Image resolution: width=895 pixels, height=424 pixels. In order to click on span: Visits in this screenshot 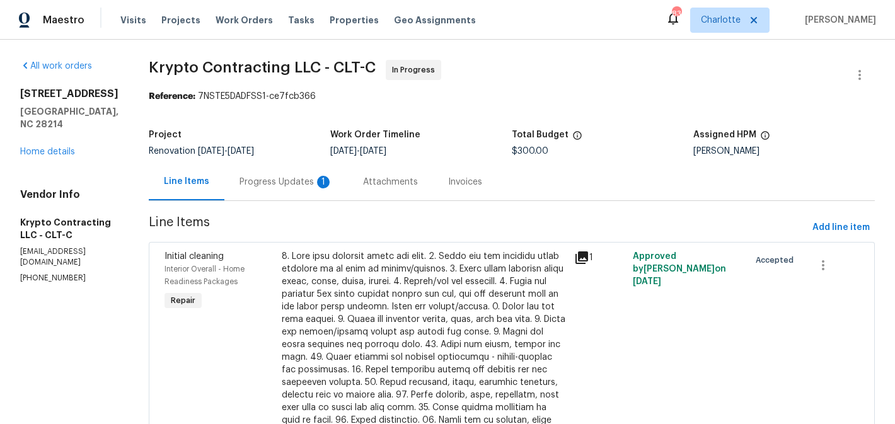, I will do `click(133, 20)`.